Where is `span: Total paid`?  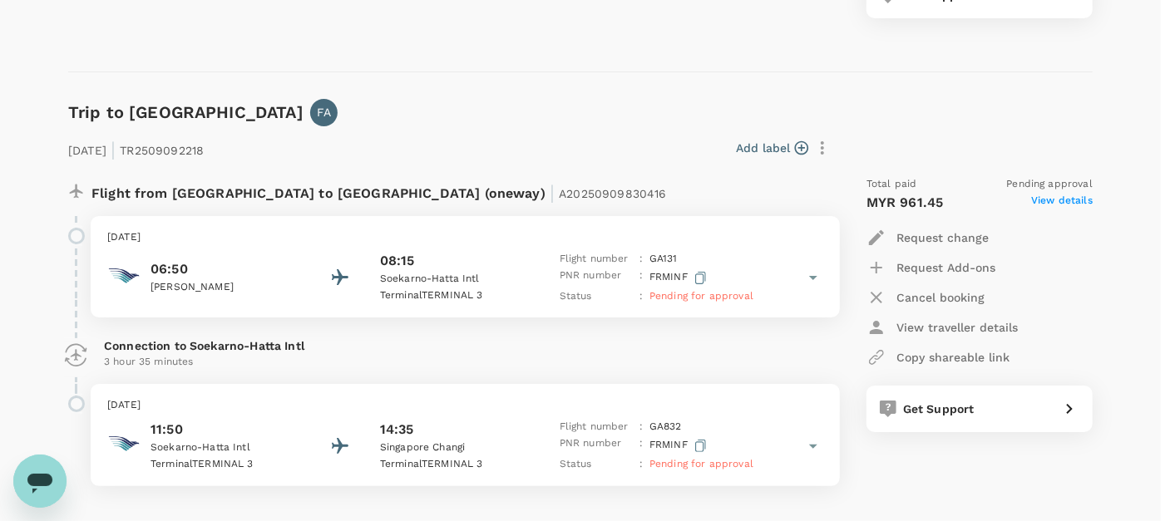 span: Total paid is located at coordinates (891, 185).